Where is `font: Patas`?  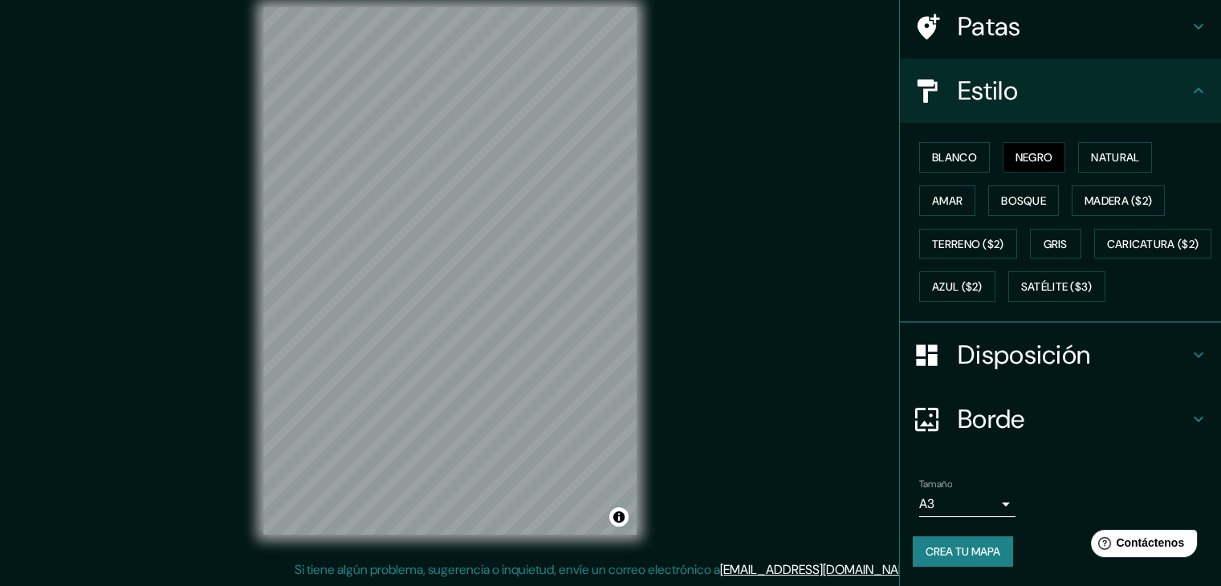 font: Patas is located at coordinates (989, 26).